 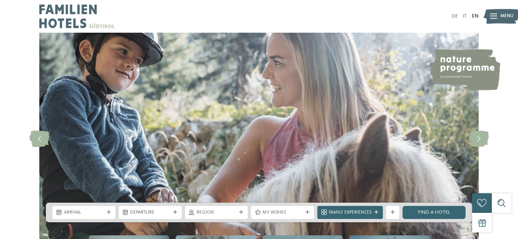 What do you see at coordinates (282, 213) in the screenshot?
I see `span: My wishes` at bounding box center [282, 213].